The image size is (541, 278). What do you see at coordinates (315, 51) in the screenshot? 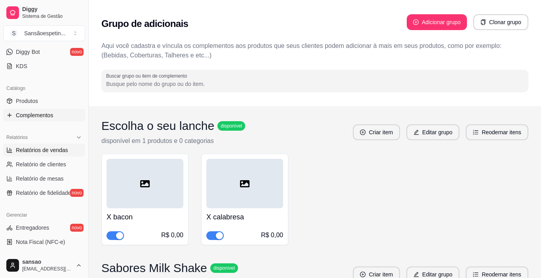
I see `p: Aqui você cadastra e víncula os complementos aos produtos que seus clientes podem adicionar à mai...` at bounding box center [315, 51].